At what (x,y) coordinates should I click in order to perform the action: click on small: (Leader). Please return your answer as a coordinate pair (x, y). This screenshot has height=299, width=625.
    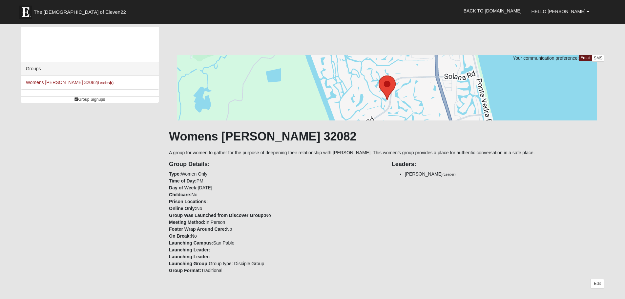
    Looking at the image, I should click on (449, 174).